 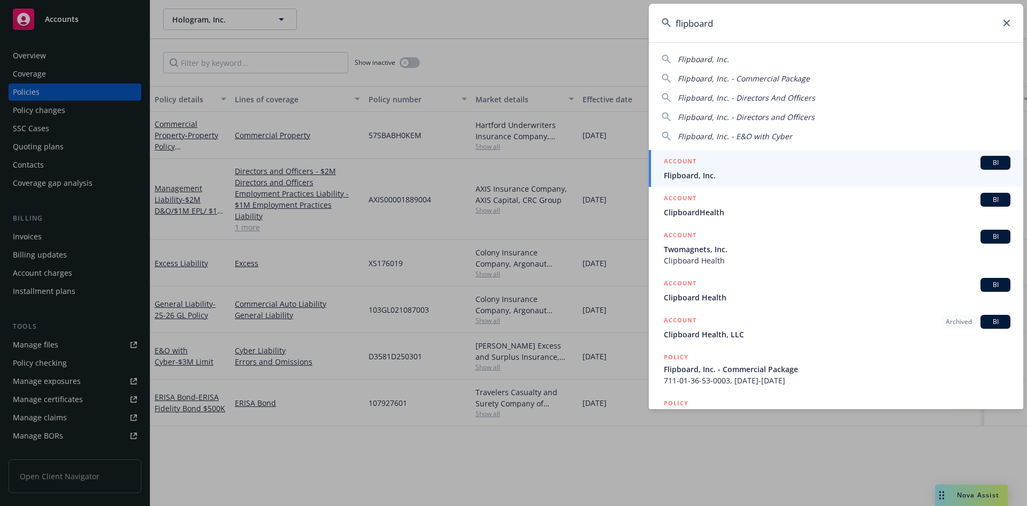 What do you see at coordinates (836, 168) in the screenshot?
I see `a: ACCOUNTBIFlipboard, Inc.` at bounding box center [836, 168].